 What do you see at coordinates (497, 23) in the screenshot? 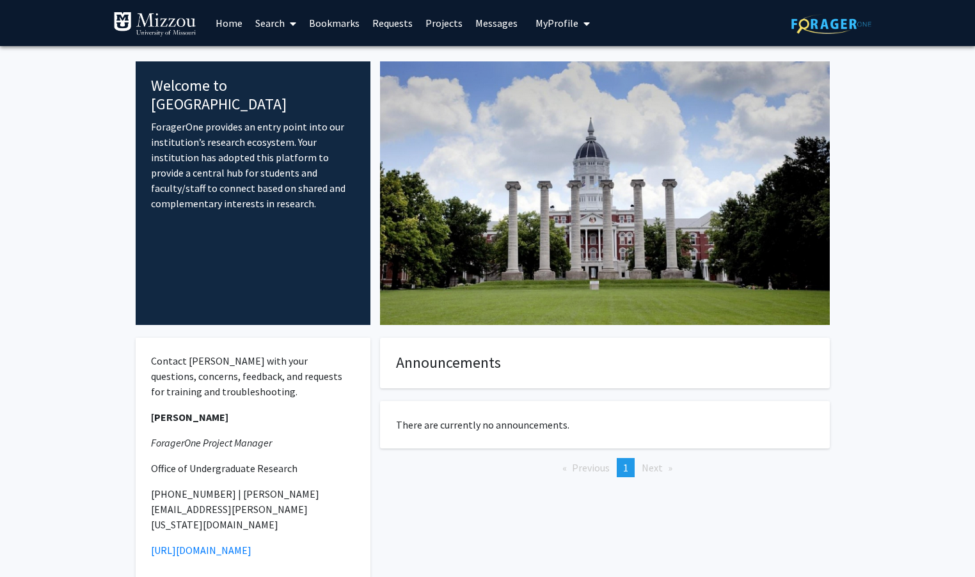
I see `a: Messages` at bounding box center [497, 23].